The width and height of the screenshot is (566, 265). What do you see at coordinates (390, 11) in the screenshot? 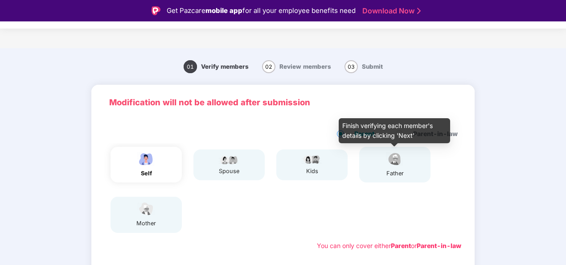
I see `a: Download Now` at bounding box center [390, 11].